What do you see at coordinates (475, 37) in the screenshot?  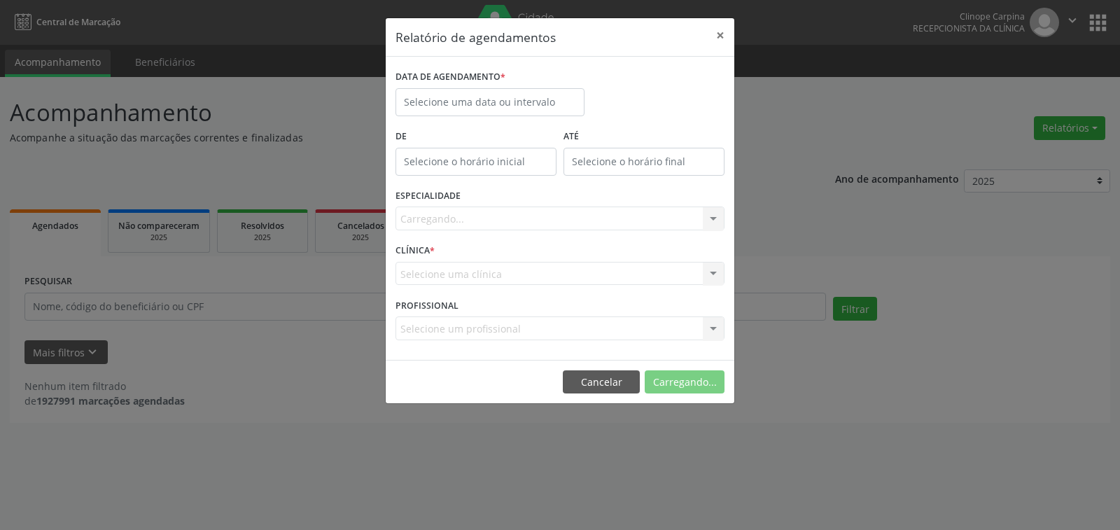 I see `h5: Relatório de agendamentos` at bounding box center [475, 37].